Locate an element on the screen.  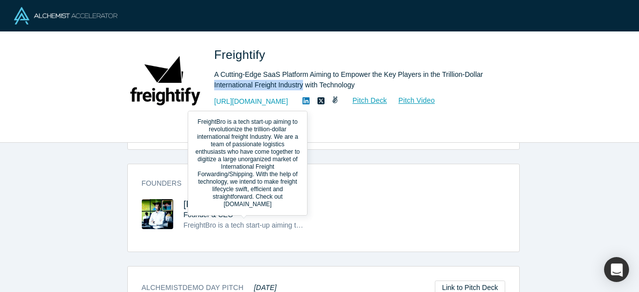
img: Raghavendran Viswanathan's Profile Image is located at coordinates (157, 214).